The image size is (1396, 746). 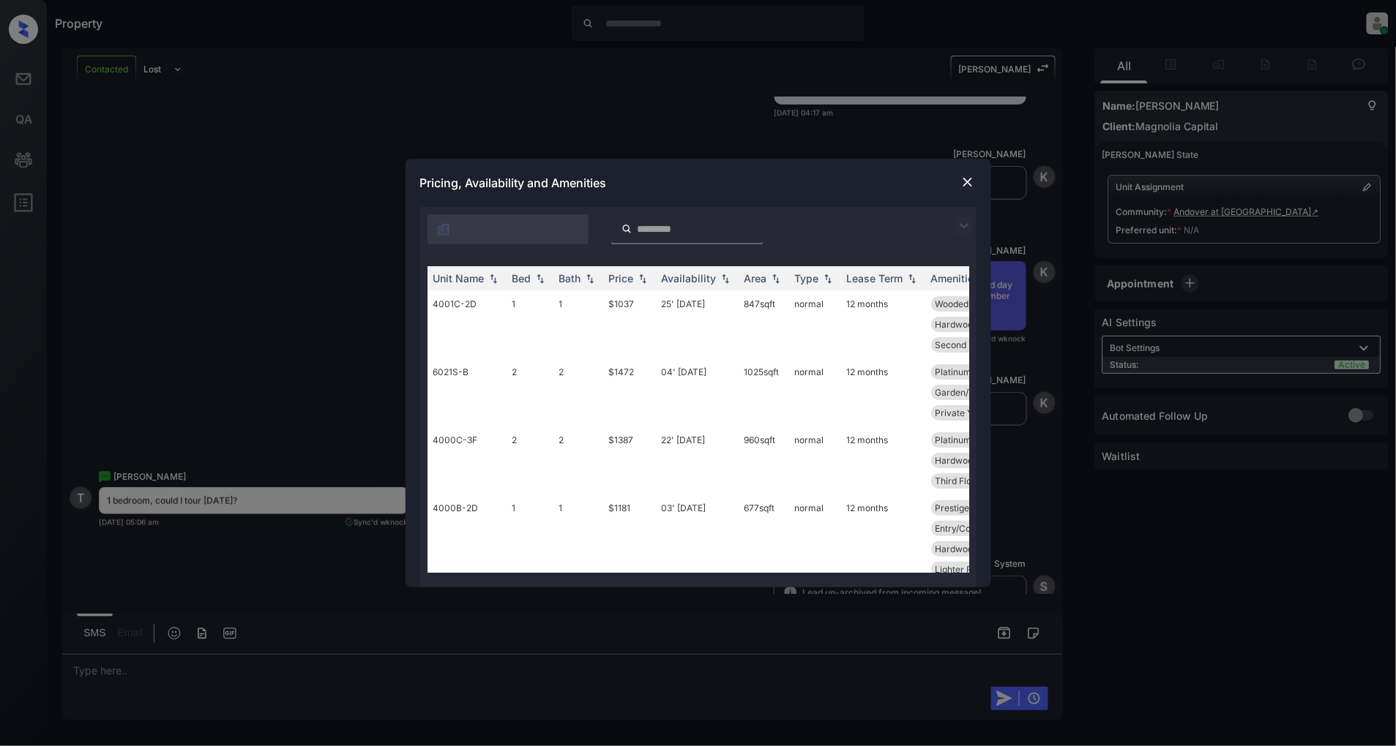 I want to click on span: Second Floor To..., so click(x=972, y=345).